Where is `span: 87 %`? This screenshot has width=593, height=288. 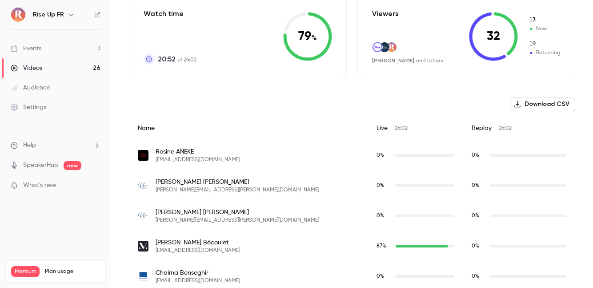 span: 87 % is located at coordinates (382, 246).